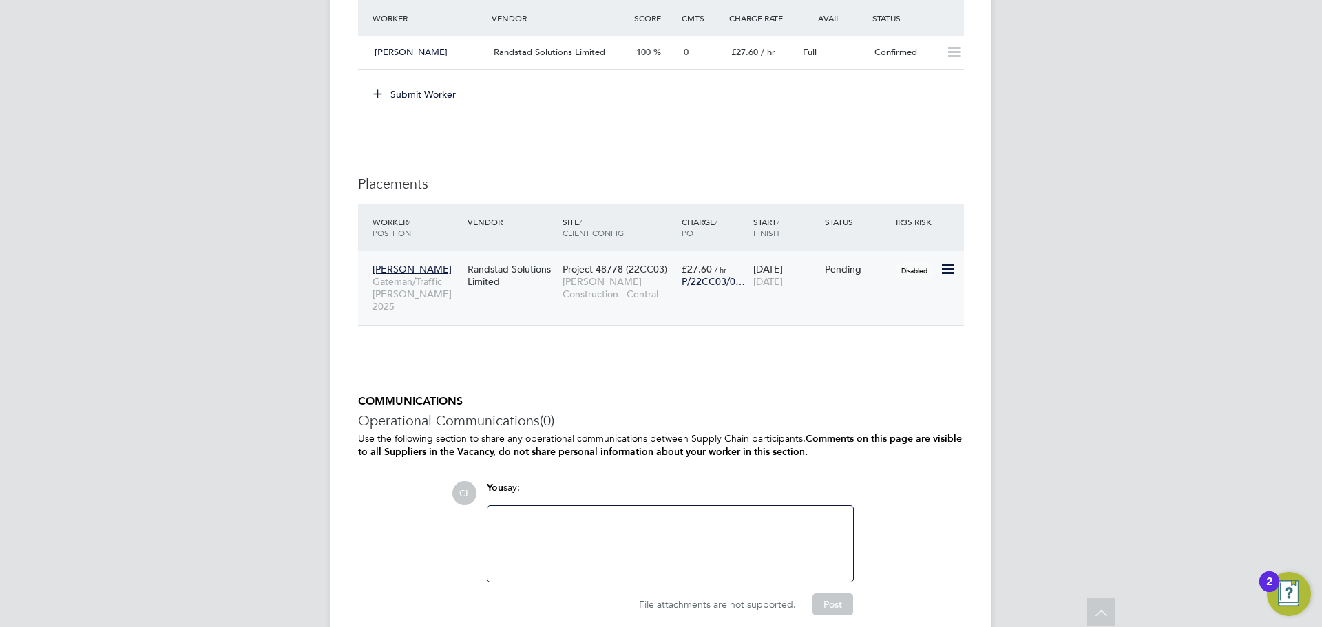  What do you see at coordinates (1269, 591) in the screenshot?
I see `div: 2` at bounding box center [1269, 591].